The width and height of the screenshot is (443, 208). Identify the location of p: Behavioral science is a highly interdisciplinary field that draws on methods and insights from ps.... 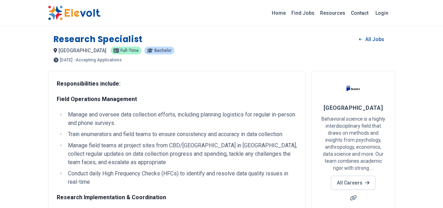
(354, 143).